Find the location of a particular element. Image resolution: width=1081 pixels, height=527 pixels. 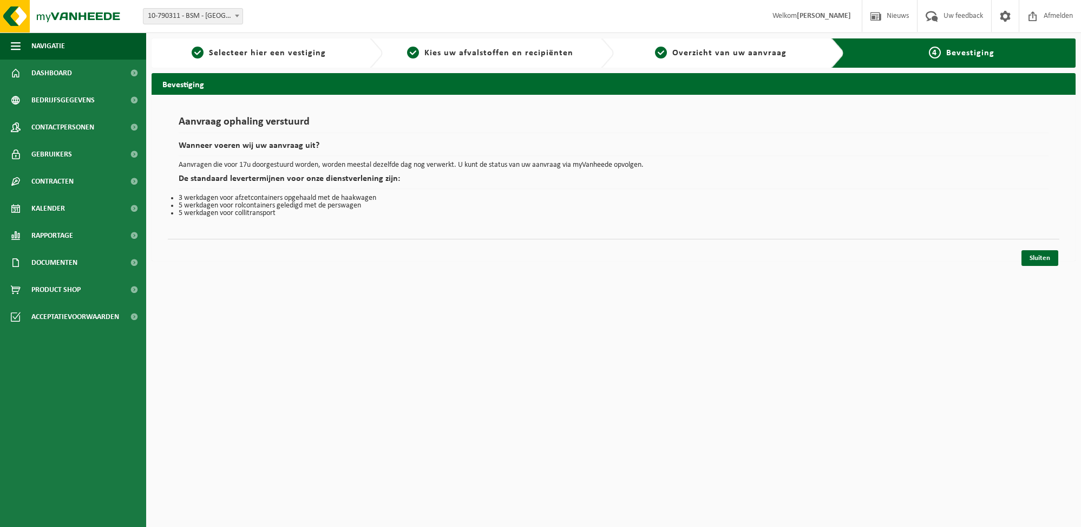

span: Navigatie is located at coordinates (48, 46).